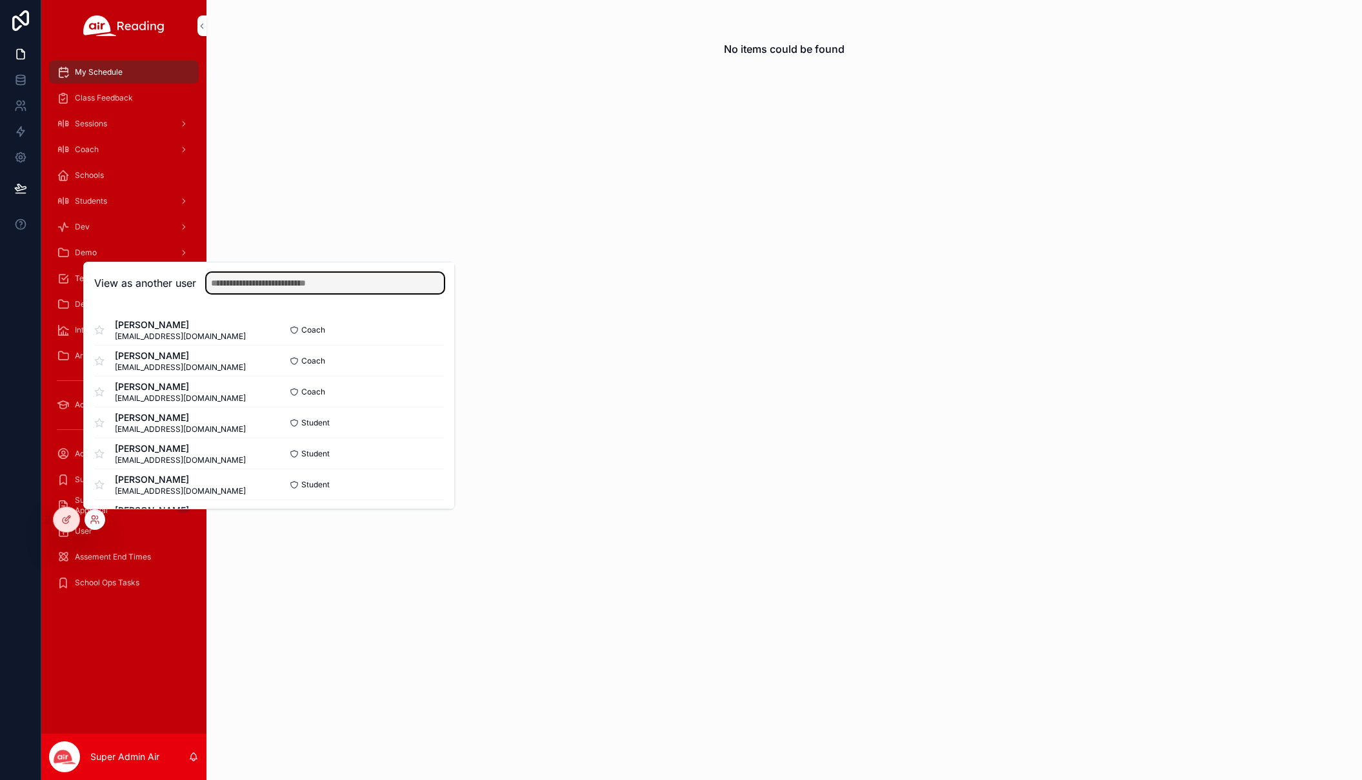 The image size is (1362, 780). I want to click on span: Archive, so click(89, 356).